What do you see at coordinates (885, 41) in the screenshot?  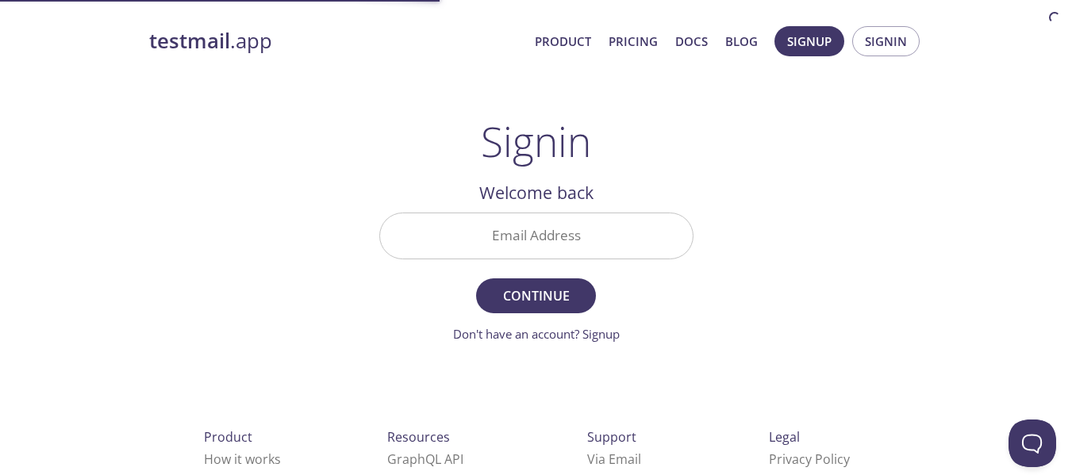 I see `button: Signin` at bounding box center [885, 41].